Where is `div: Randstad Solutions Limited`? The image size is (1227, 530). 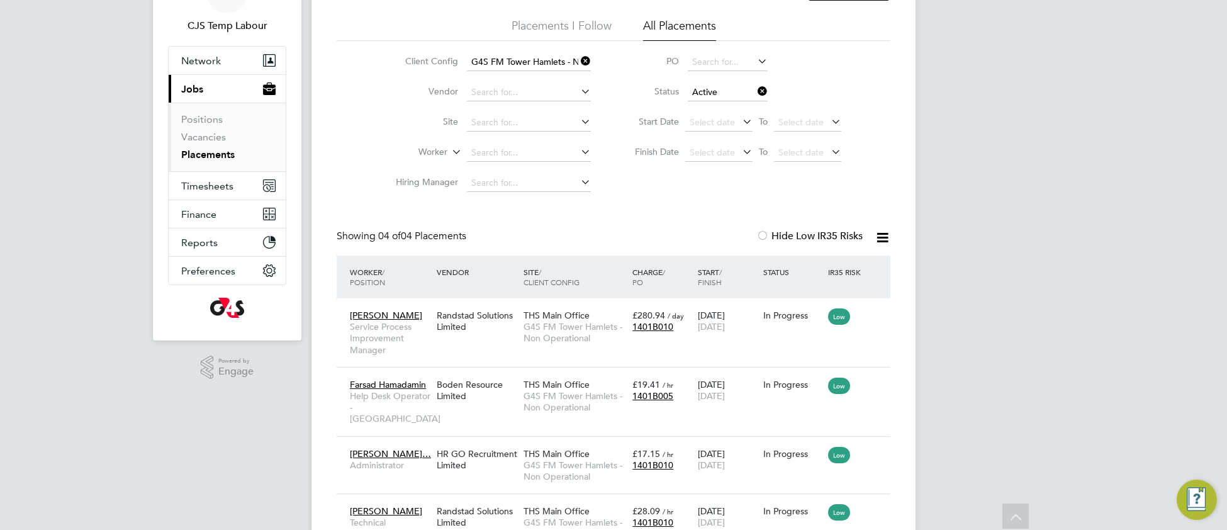 div: Randstad Solutions Limited is located at coordinates (477, 321).